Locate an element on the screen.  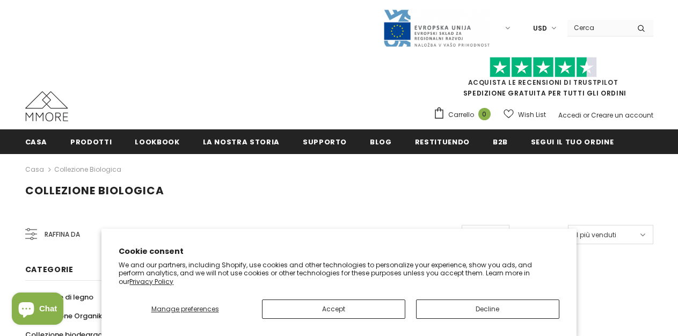
a: Segui il tuo ordine is located at coordinates (572, 141).